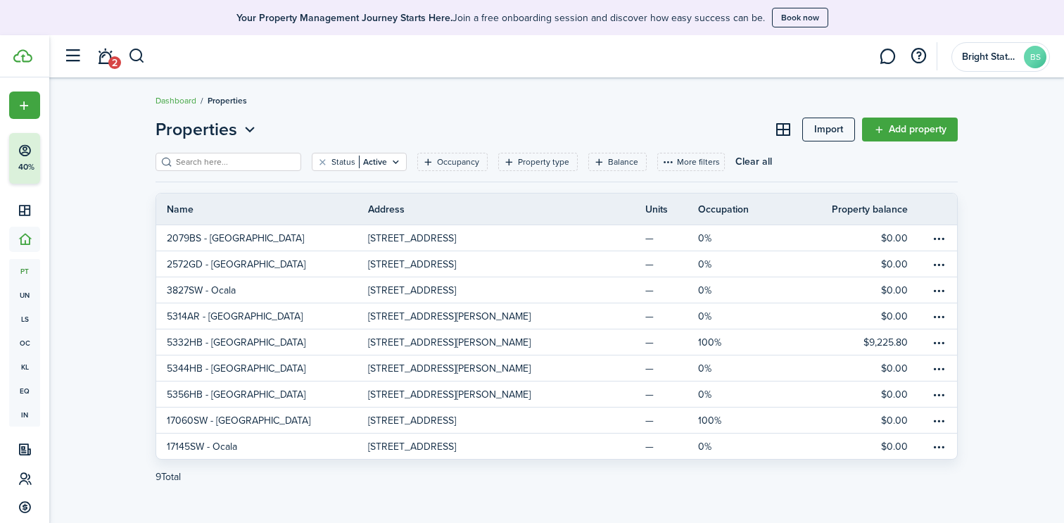 This screenshot has height=523, width=1064. I want to click on a: pt, so click(25, 271).